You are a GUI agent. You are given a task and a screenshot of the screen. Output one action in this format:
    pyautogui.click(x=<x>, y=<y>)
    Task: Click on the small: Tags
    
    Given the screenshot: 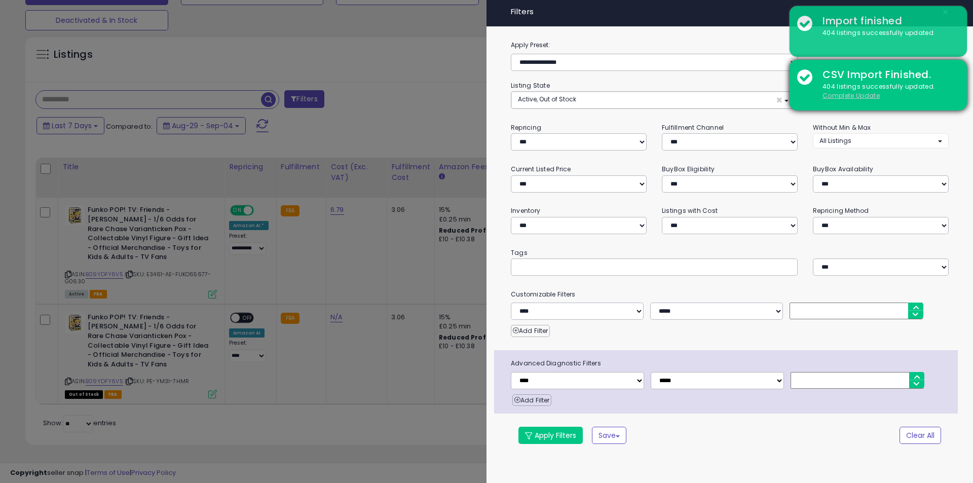 What is the action you would take?
    pyautogui.click(x=730, y=253)
    